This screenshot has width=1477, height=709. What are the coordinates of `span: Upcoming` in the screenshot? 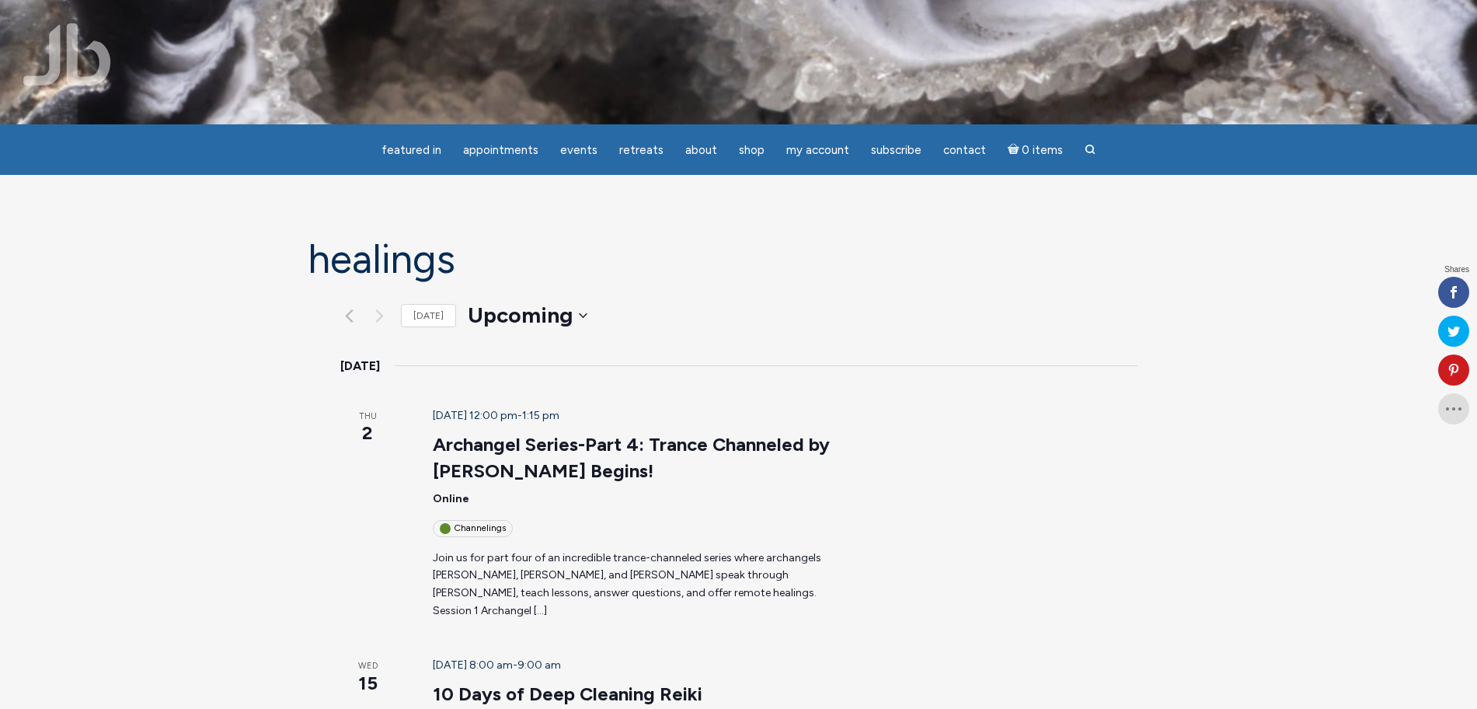 It's located at (520, 315).